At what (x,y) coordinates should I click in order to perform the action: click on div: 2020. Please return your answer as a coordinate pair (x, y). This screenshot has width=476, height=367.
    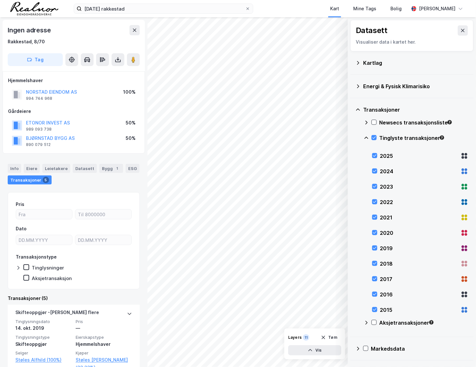
    Looking at the image, I should click on (419, 233).